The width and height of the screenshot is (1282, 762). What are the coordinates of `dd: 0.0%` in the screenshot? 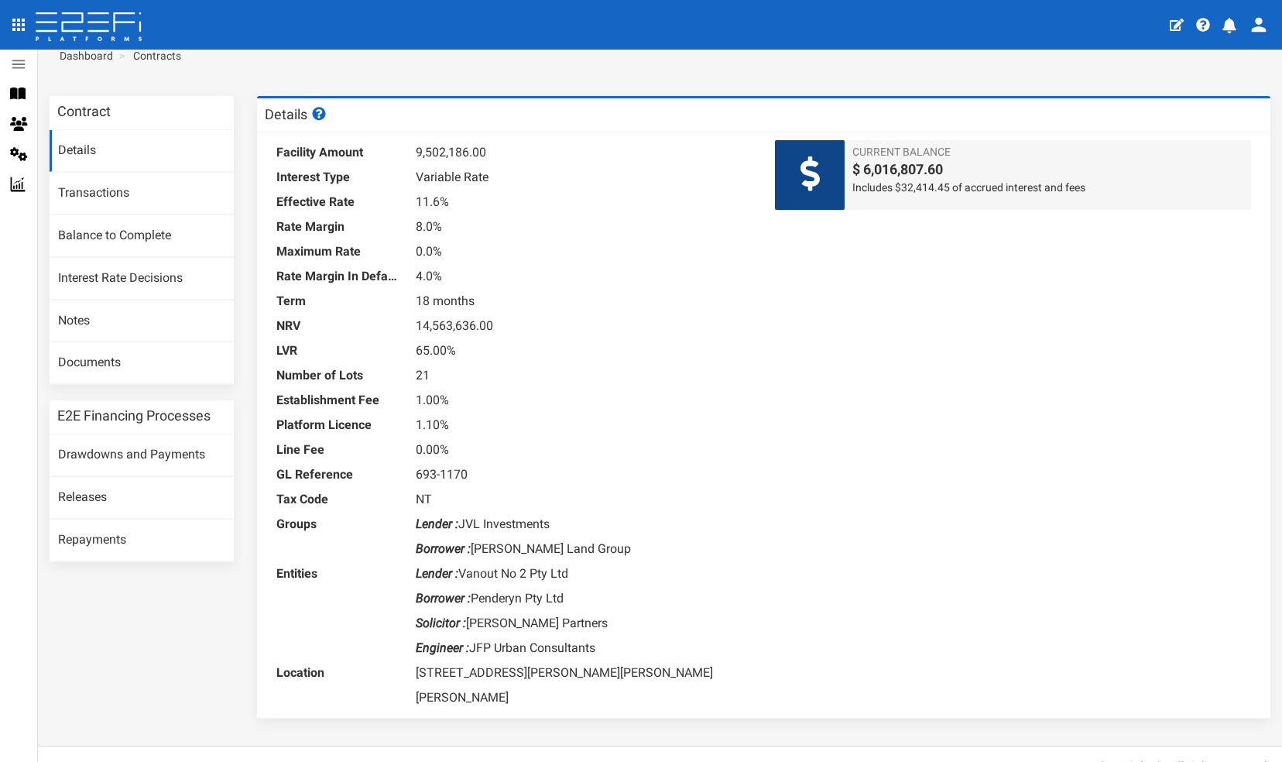 It's located at (584, 252).